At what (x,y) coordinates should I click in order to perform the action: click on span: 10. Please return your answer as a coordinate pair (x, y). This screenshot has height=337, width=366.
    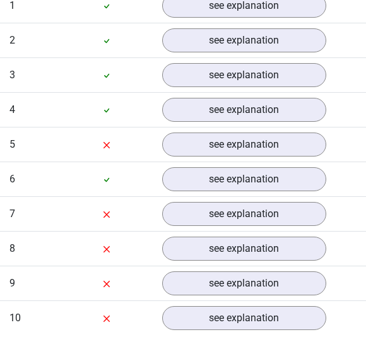
    Looking at the image, I should click on (15, 318).